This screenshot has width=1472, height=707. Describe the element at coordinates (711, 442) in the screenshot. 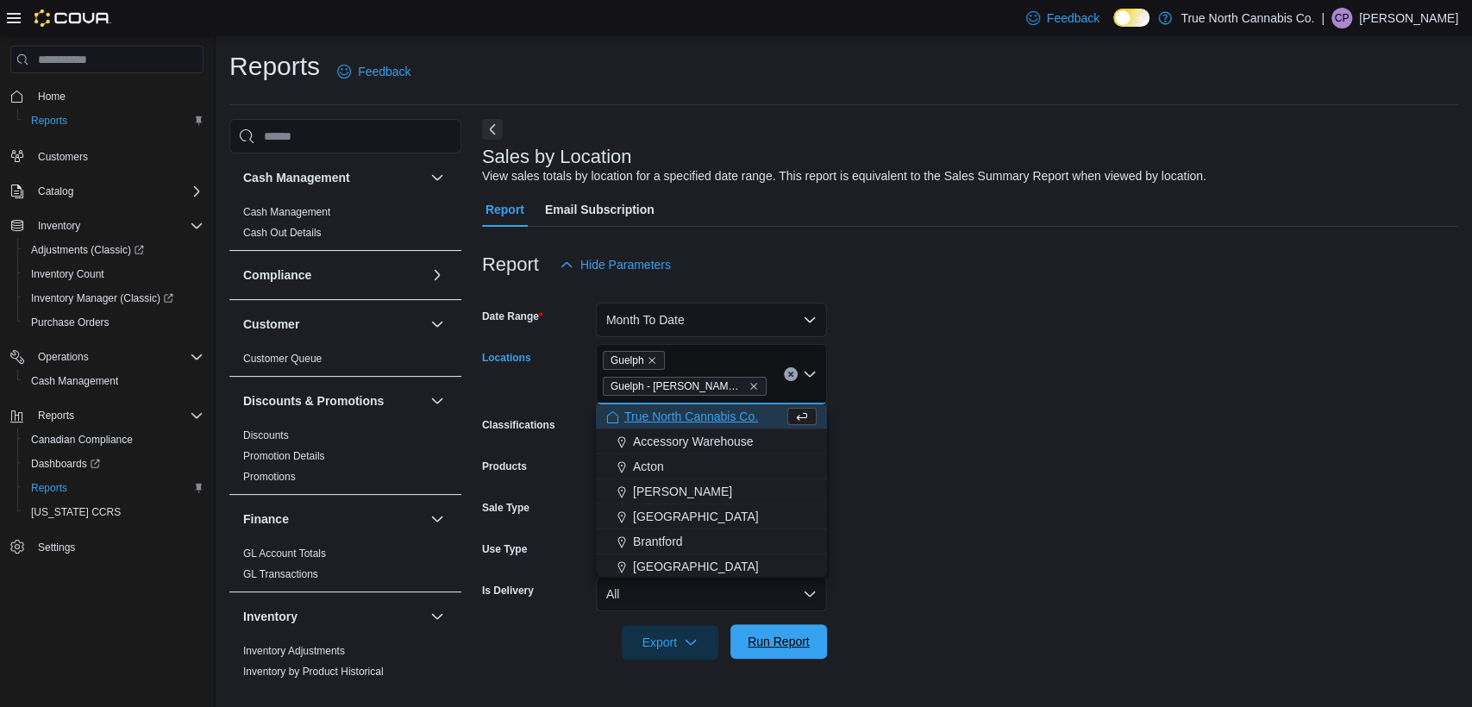

I see `button: Accessory Warehouse` at that location.